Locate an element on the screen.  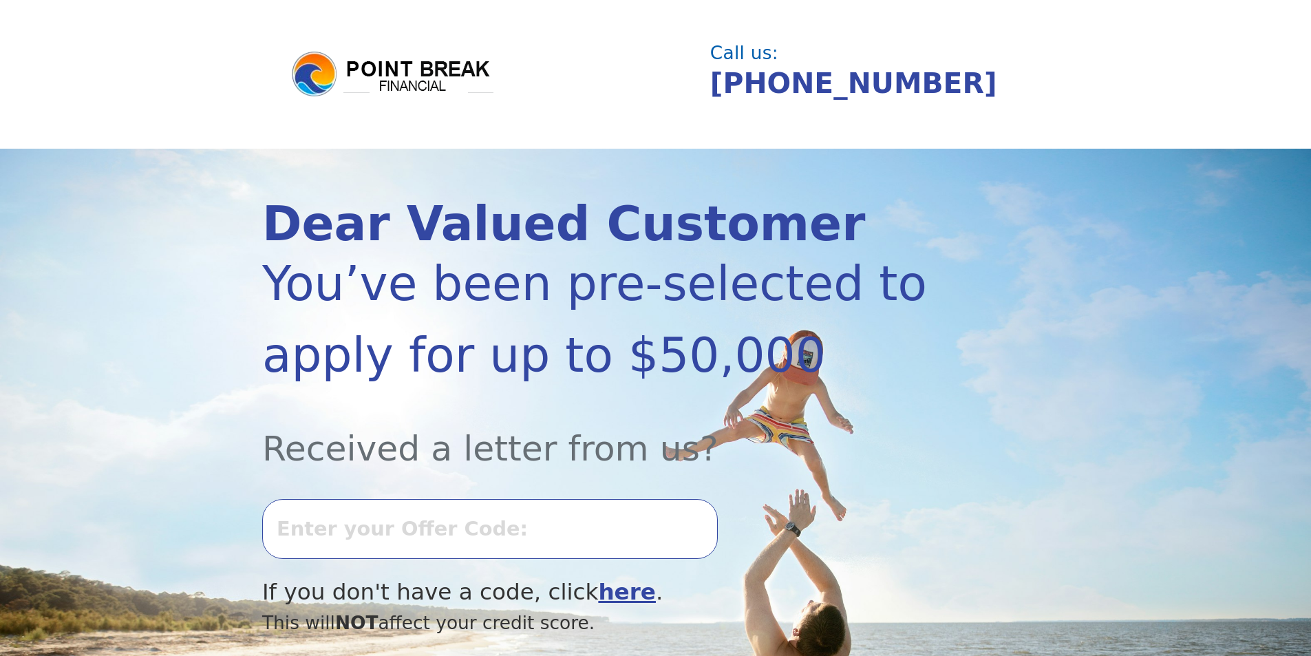
div: You’ve been pre-selected to apply for up to $50,000 is located at coordinates (597, 319).